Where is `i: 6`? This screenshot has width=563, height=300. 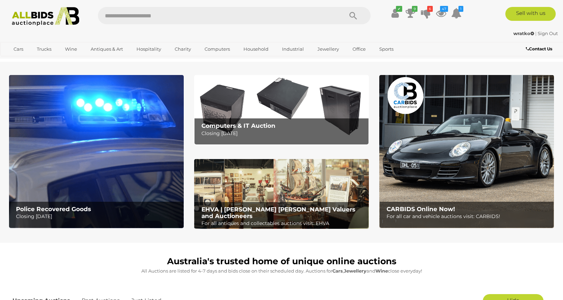 i: 6 is located at coordinates (430, 9).